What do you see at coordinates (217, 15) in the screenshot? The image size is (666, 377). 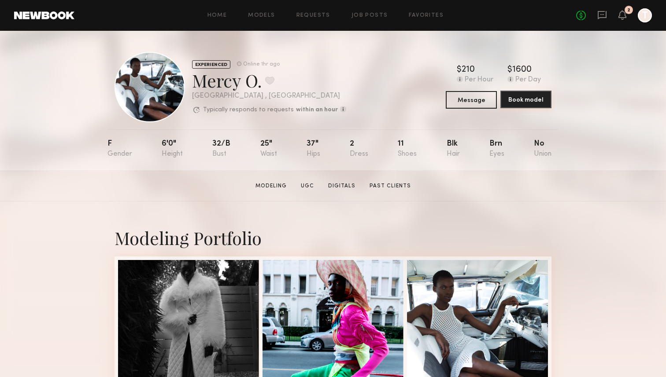 I see `a: Home` at bounding box center [217, 15].